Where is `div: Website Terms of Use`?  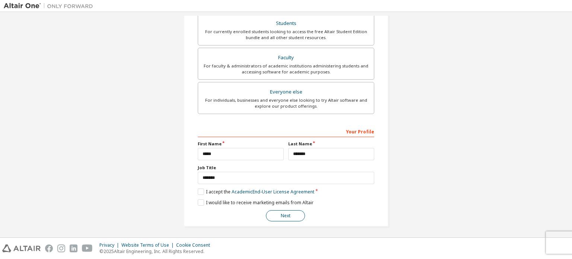 div: Website Terms of Use is located at coordinates (149, 245).